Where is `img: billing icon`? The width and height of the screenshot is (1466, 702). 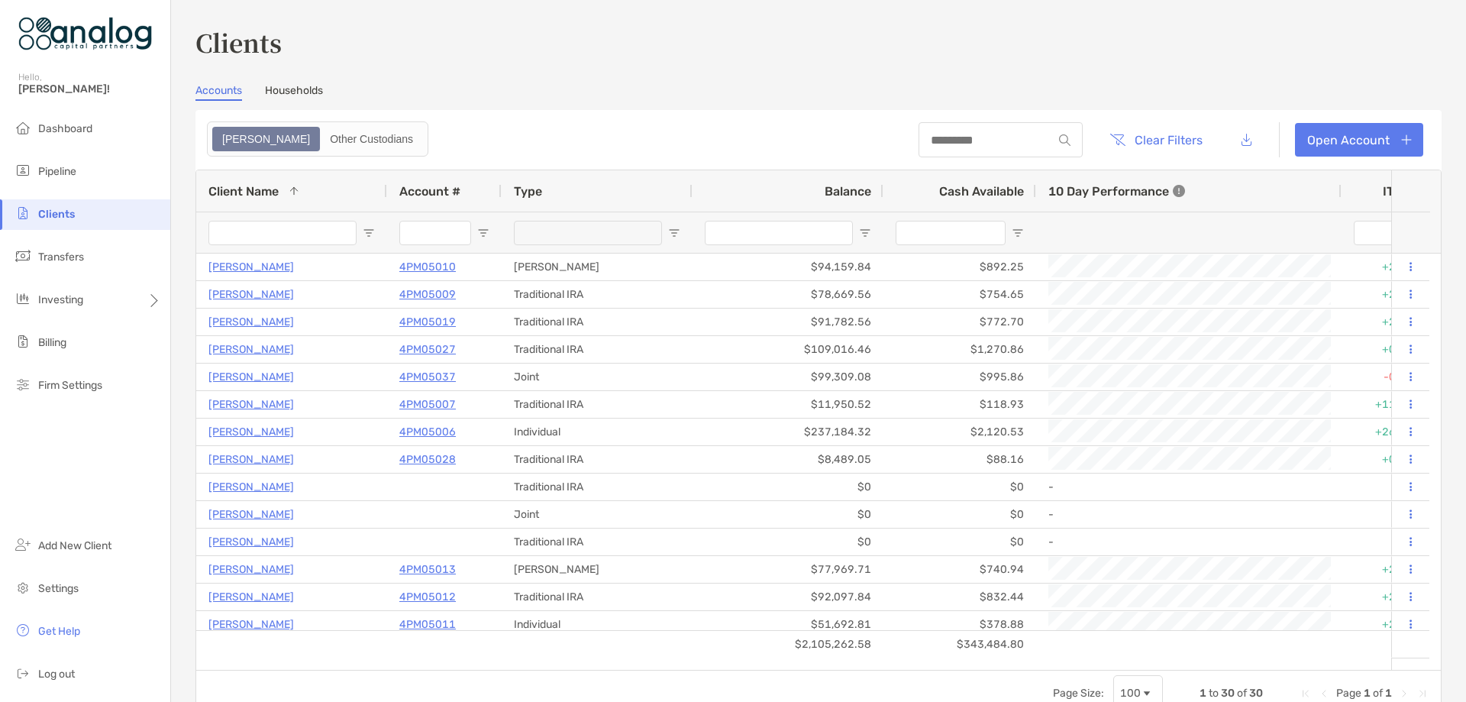 img: billing icon is located at coordinates (23, 341).